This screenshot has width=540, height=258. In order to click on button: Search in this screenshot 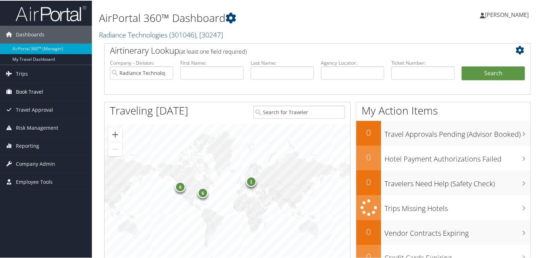, I will do `click(493, 73)`.